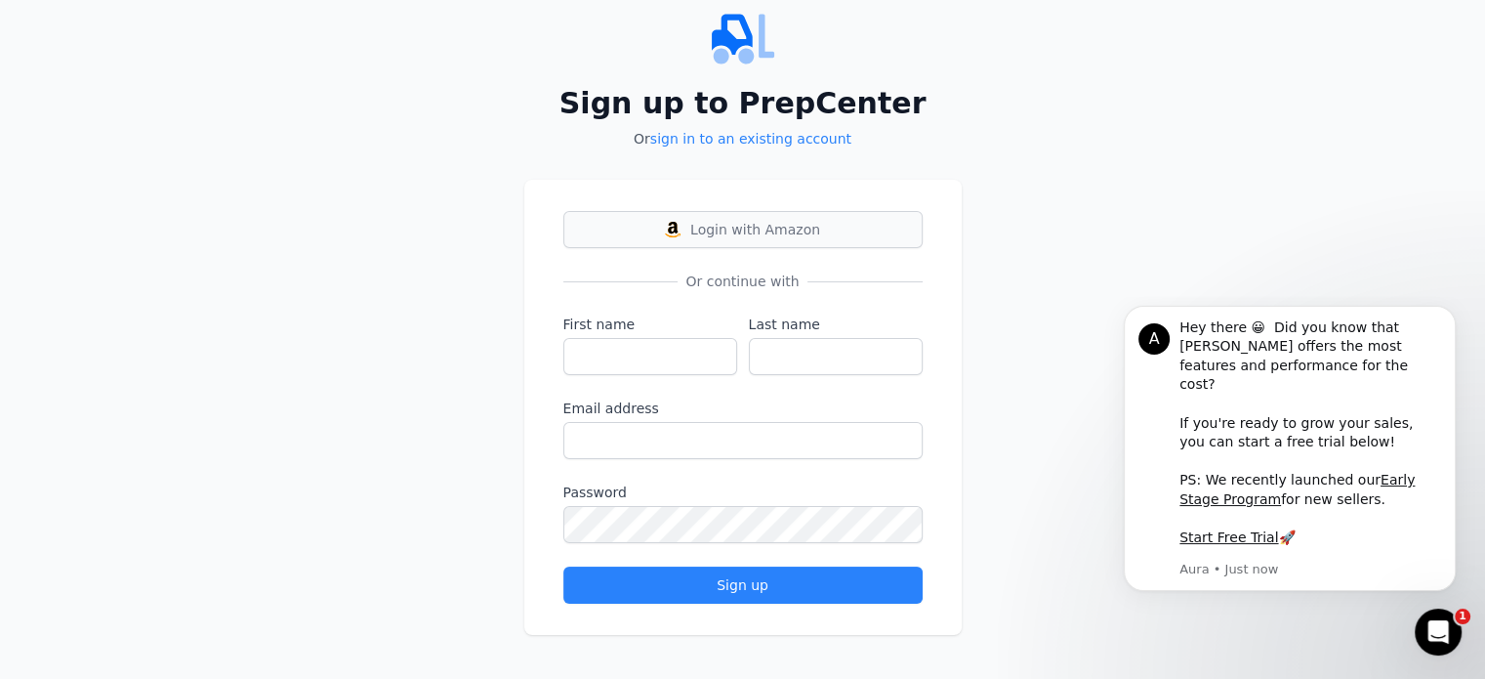 The height and width of the screenshot is (679, 1485). What do you see at coordinates (1463, 616) in the screenshot?
I see `span: 1` at bounding box center [1463, 616].